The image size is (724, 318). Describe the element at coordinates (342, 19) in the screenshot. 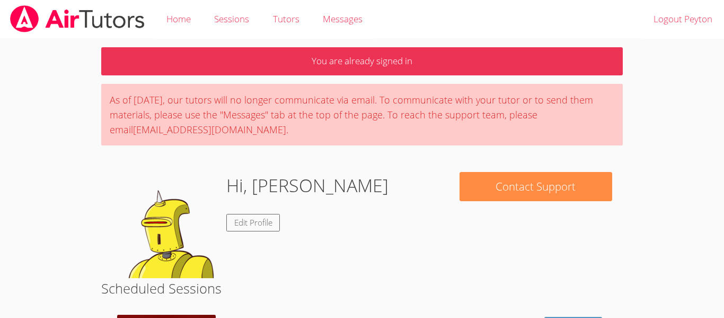

I see `span: Messages` at that location.